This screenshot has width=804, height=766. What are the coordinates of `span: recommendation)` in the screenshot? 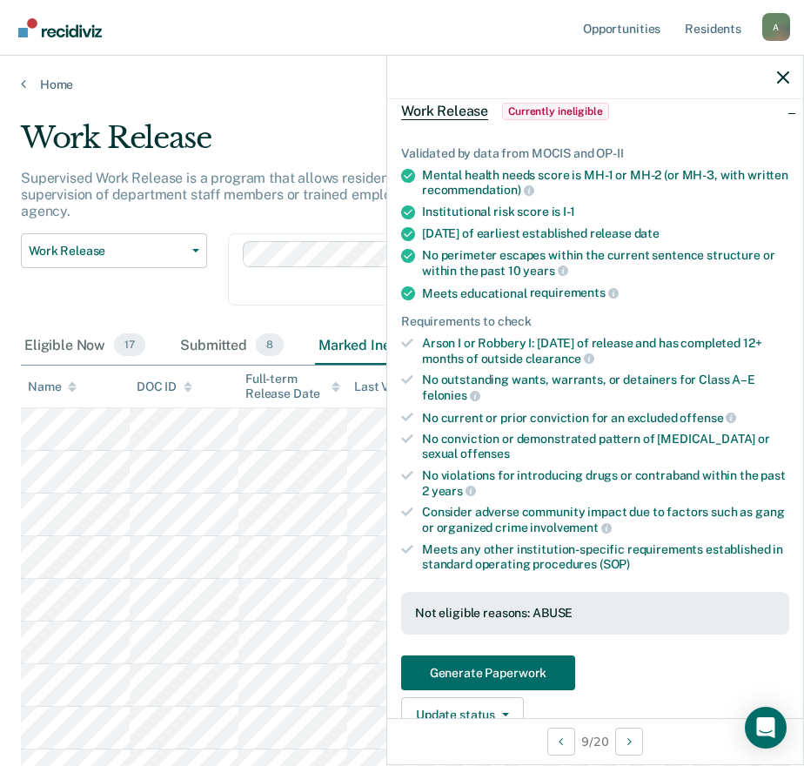 It's located at (478, 190).